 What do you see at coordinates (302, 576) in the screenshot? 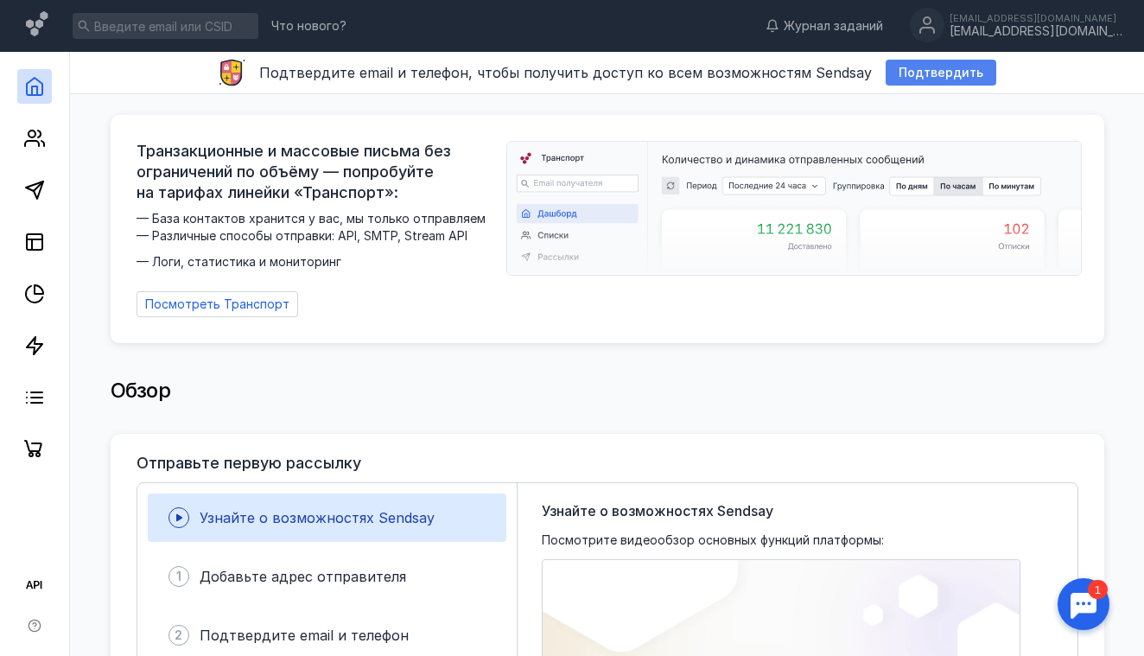
I see `span: Добавьте адрес отправителя` at bounding box center [302, 576].